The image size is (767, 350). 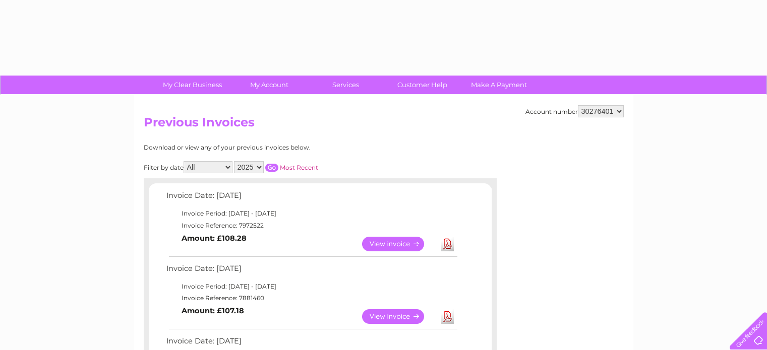 What do you see at coordinates (311, 298) in the screenshot?
I see `td: Invoice Reference: 7881460` at bounding box center [311, 298].